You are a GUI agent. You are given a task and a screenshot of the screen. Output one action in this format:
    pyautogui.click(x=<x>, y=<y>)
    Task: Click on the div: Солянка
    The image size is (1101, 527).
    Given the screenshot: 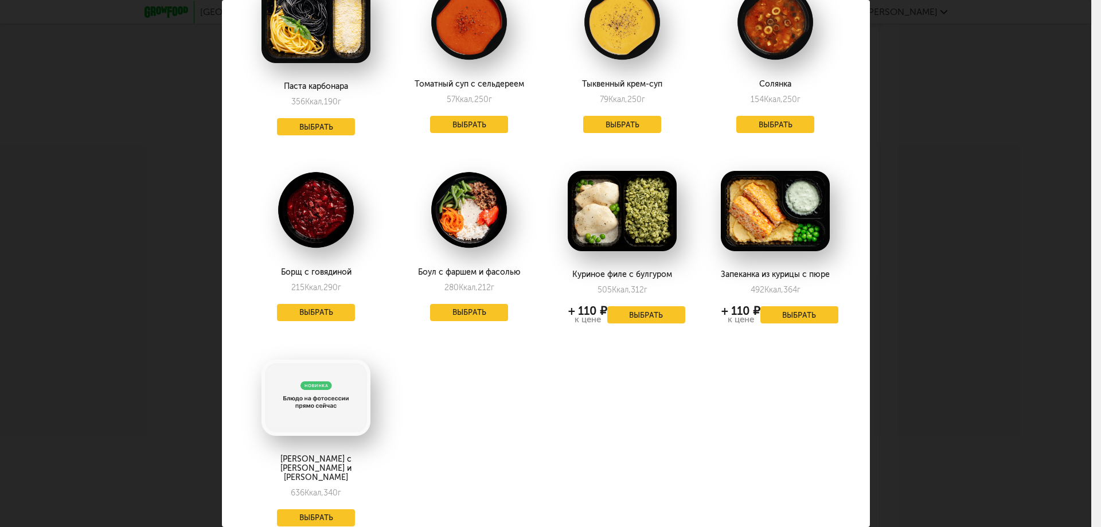 What is the action you would take?
    pyautogui.click(x=775, y=84)
    